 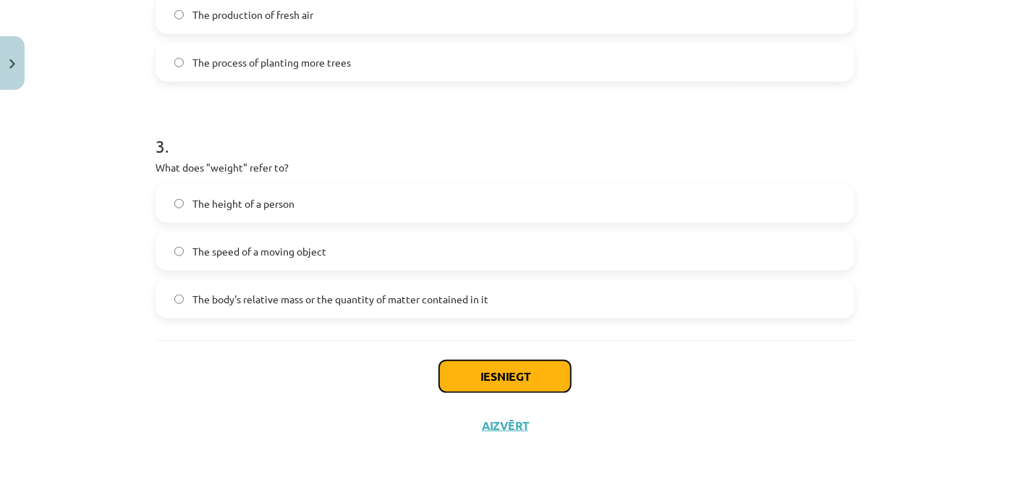 I want to click on button: Iesniegt, so click(x=505, y=376).